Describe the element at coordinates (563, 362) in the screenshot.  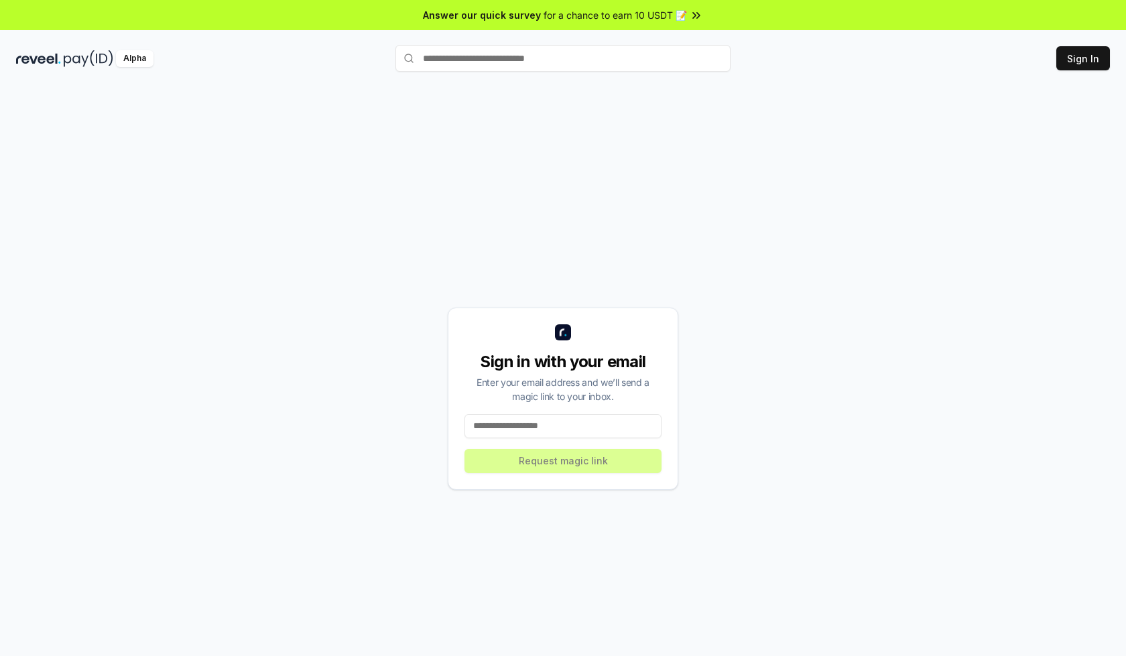
I see `div: Sign in with your email` at that location.